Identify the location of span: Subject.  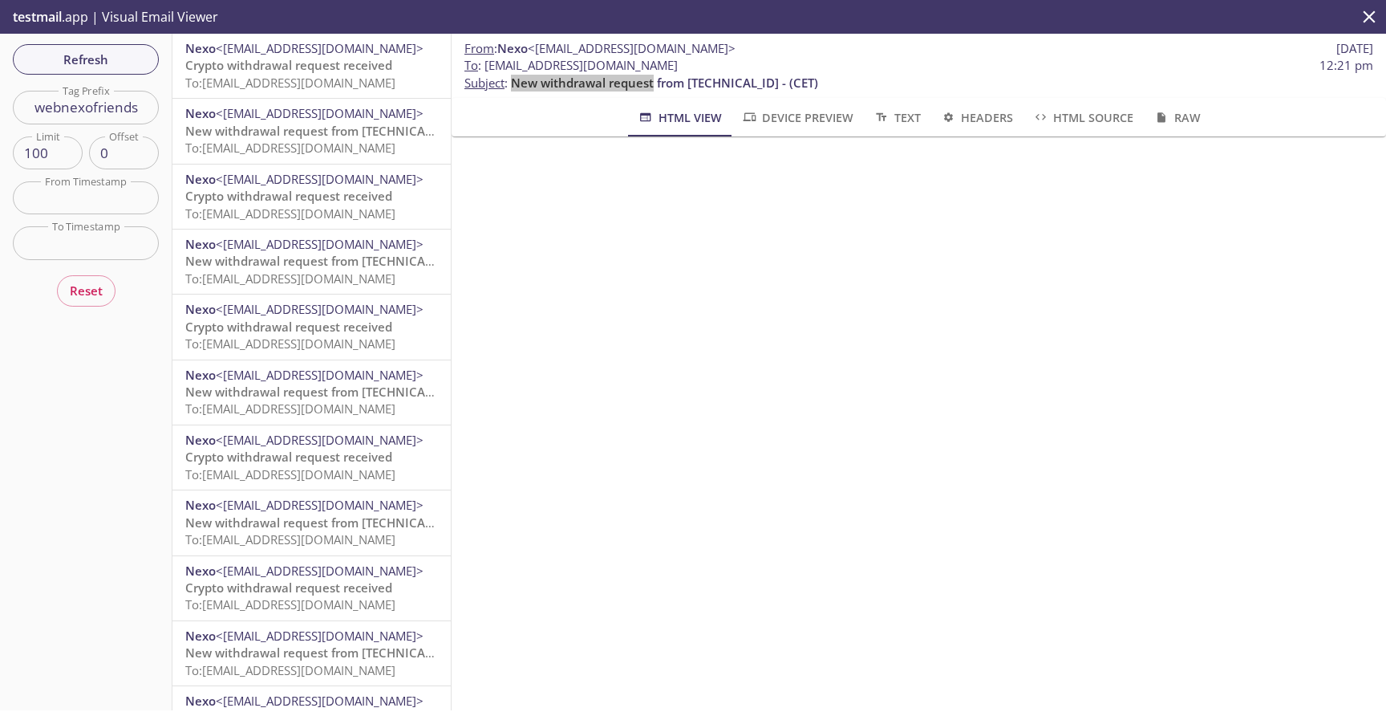
(485, 83).